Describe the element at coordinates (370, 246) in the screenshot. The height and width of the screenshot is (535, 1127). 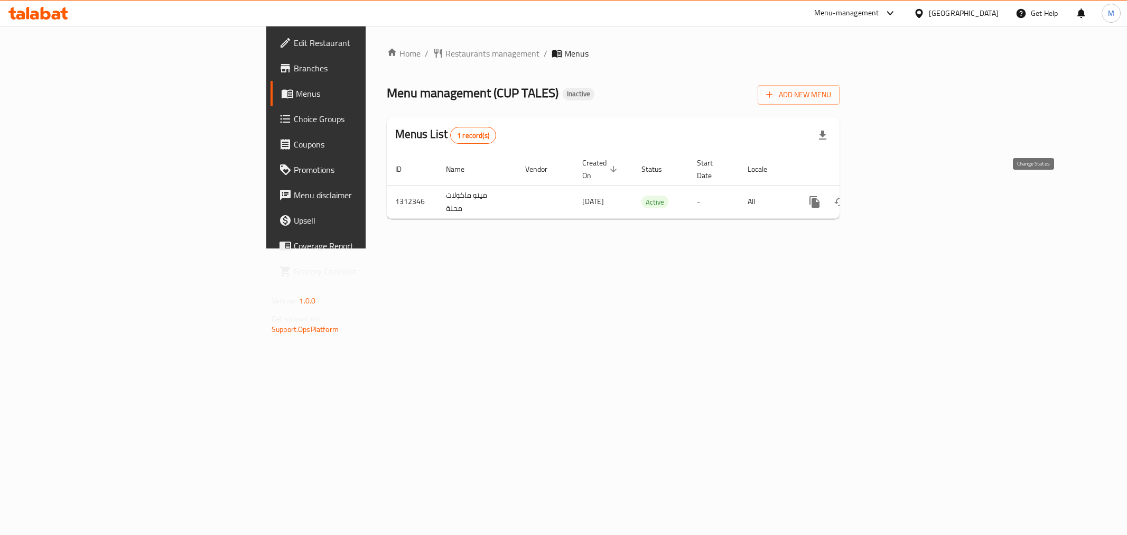
I see `span: Coverage Report` at that location.